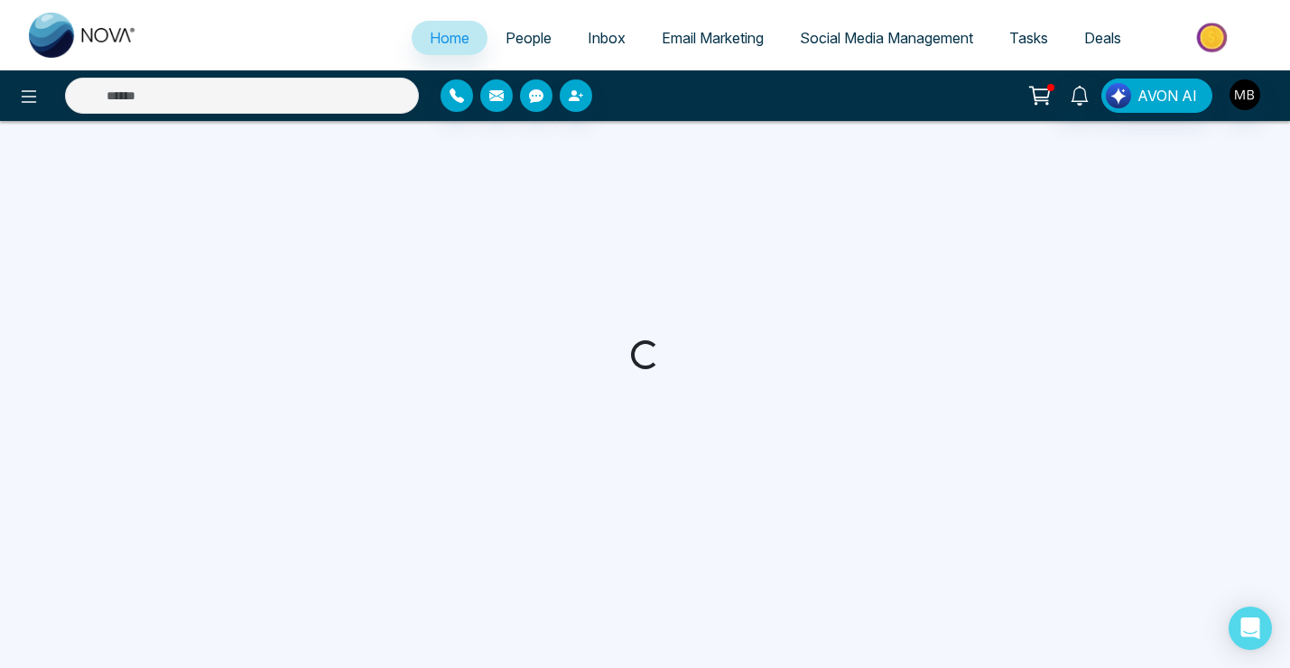 Image resolution: width=1290 pixels, height=668 pixels. Describe the element at coordinates (1156, 96) in the screenshot. I see `button: AVON AI` at that location.